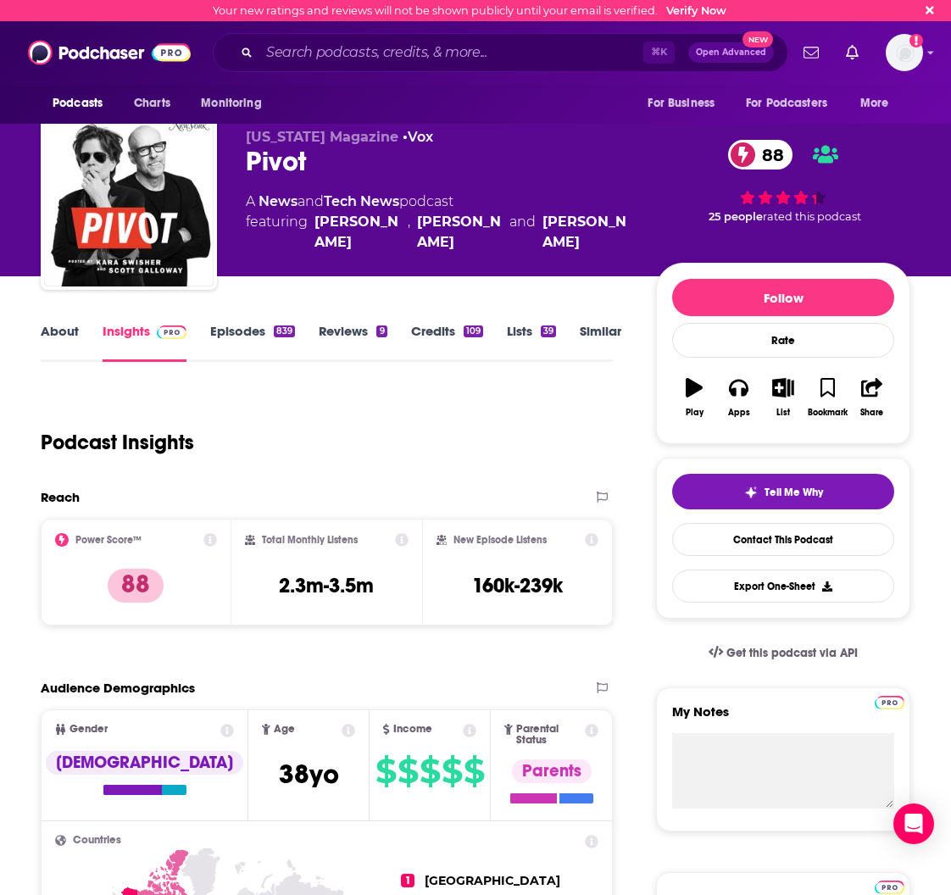 This screenshot has height=895, width=951. Describe the element at coordinates (77, 103) in the screenshot. I see `span: Podcasts` at that location.